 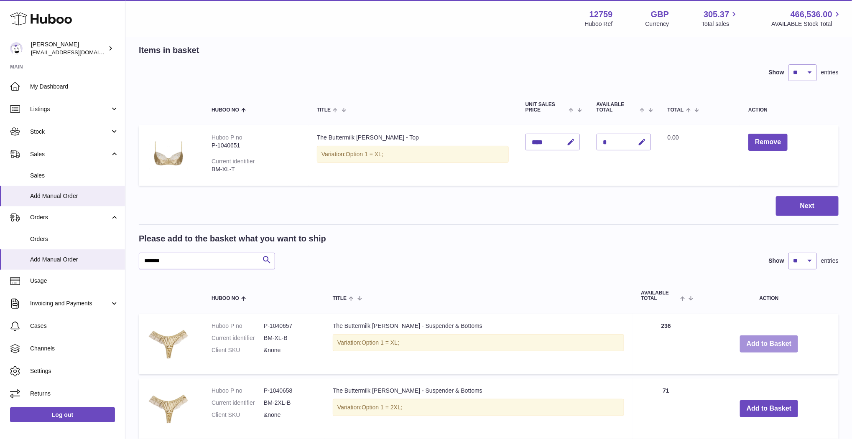 I want to click on th: Action, so click(x=768, y=296).